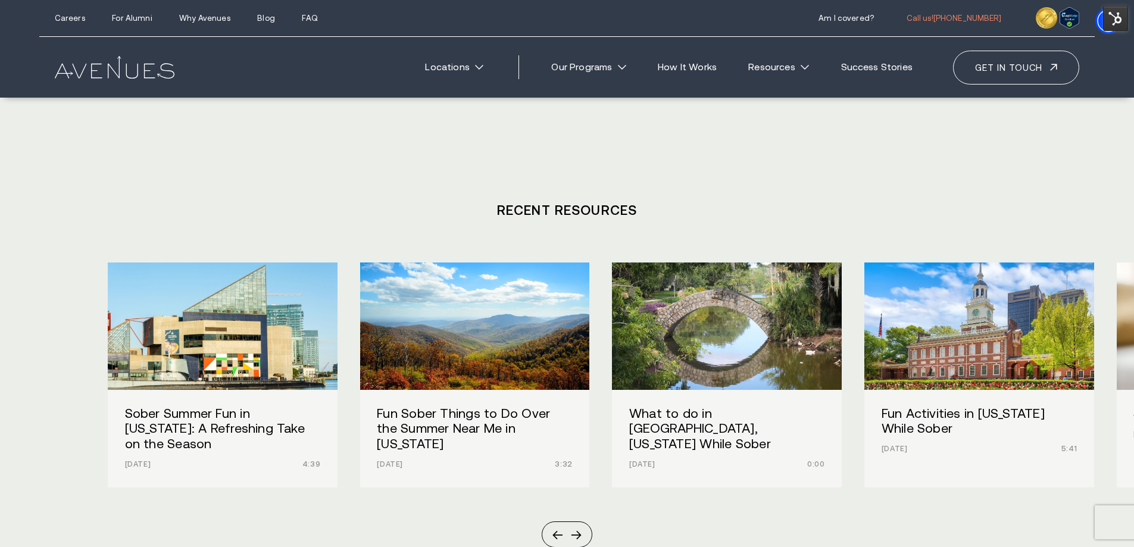 This screenshot has height=547, width=1134. Describe the element at coordinates (727, 326) in the screenshot. I see `img: What to do in New Orleans, Louisiana While Sober` at that location.